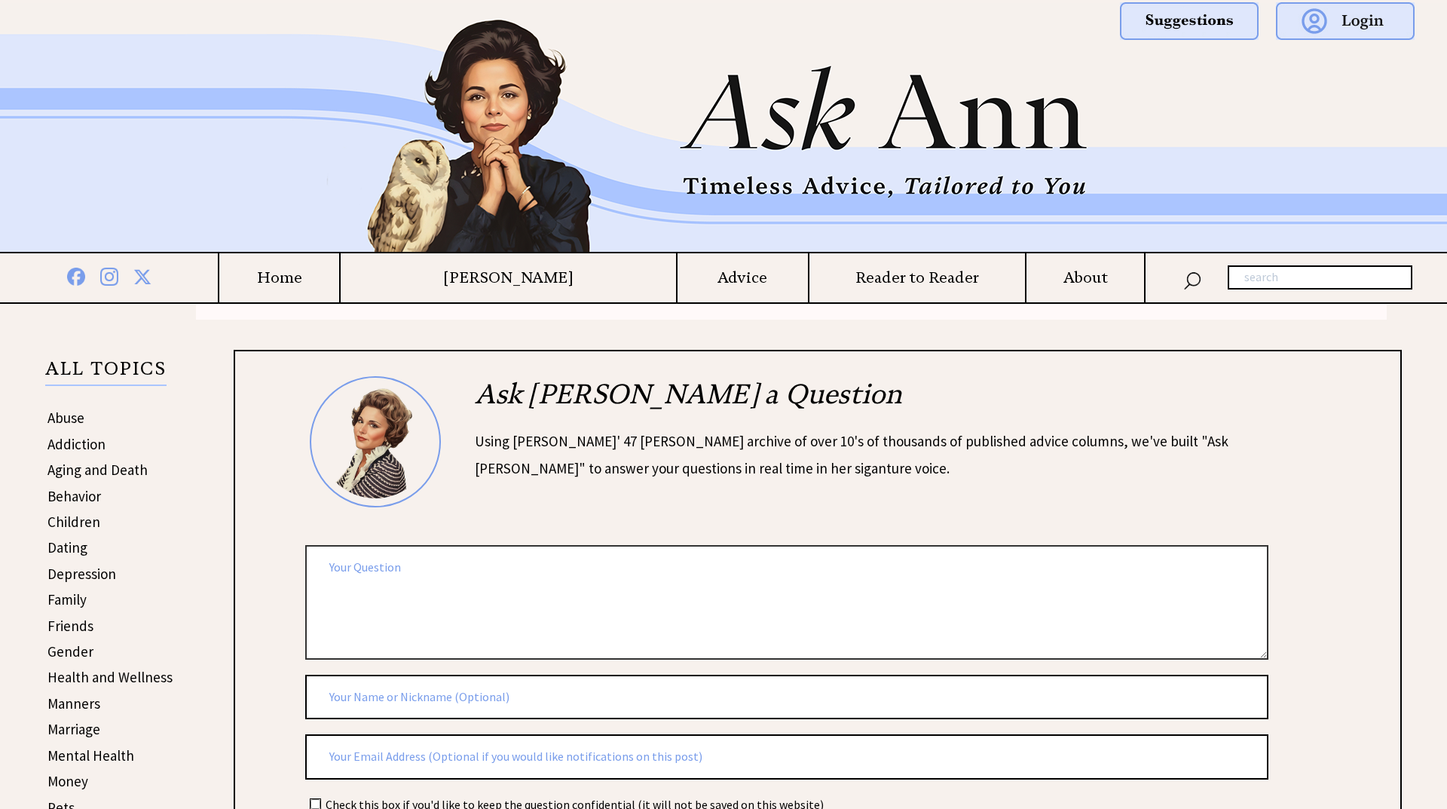  What do you see at coordinates (109, 275) in the screenshot?
I see `img: instagram%20blue.png` at bounding box center [109, 275].